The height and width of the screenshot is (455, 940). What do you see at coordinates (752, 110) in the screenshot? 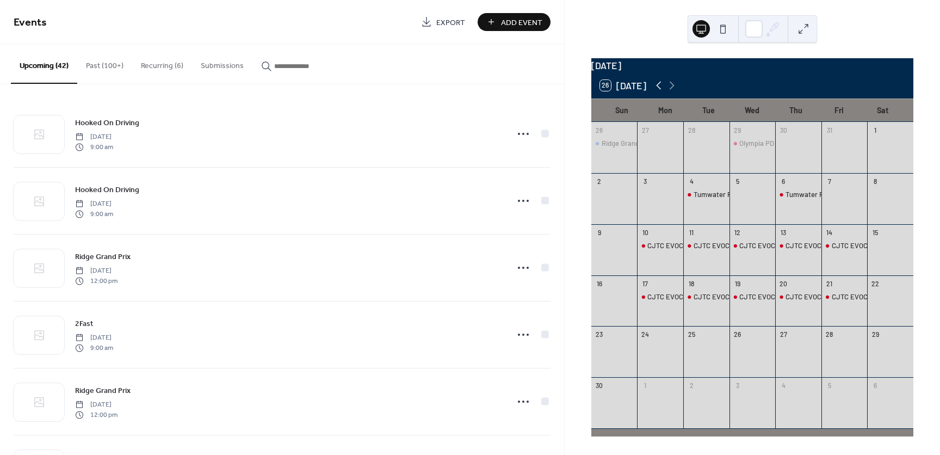
I see `div: Wed` at bounding box center [752, 110].